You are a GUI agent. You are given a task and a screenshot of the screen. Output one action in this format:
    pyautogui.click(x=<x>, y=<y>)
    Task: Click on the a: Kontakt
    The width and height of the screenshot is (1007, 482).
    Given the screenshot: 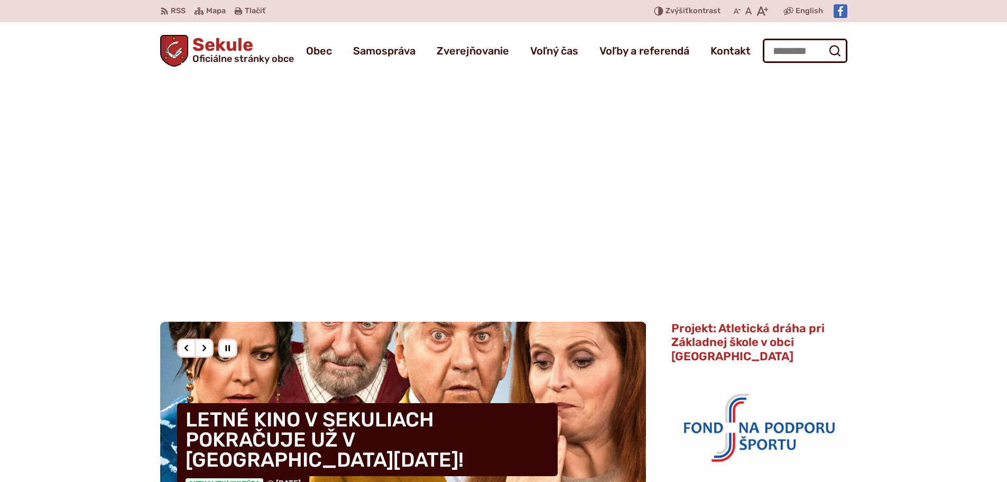 What is the action you would take?
    pyautogui.click(x=731, y=51)
    